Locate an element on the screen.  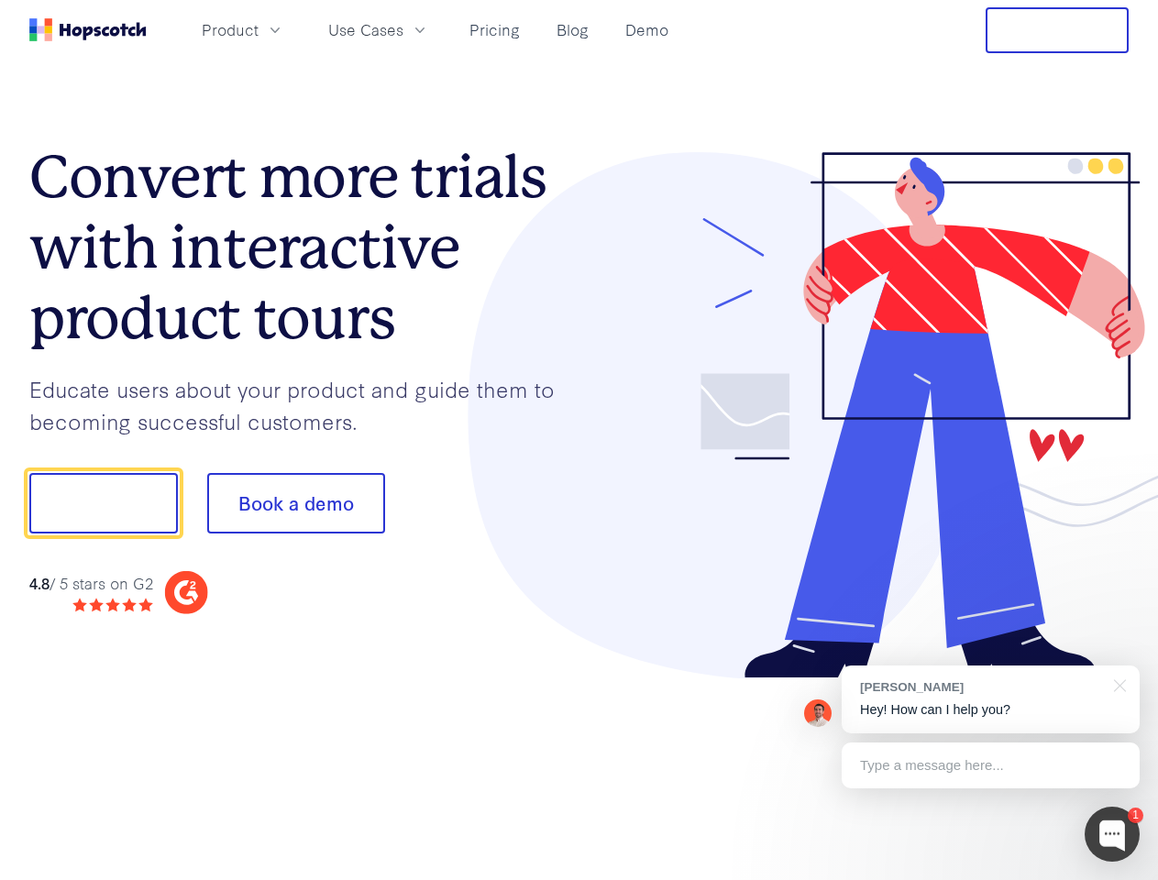
img: Mark Spera is located at coordinates (818, 713).